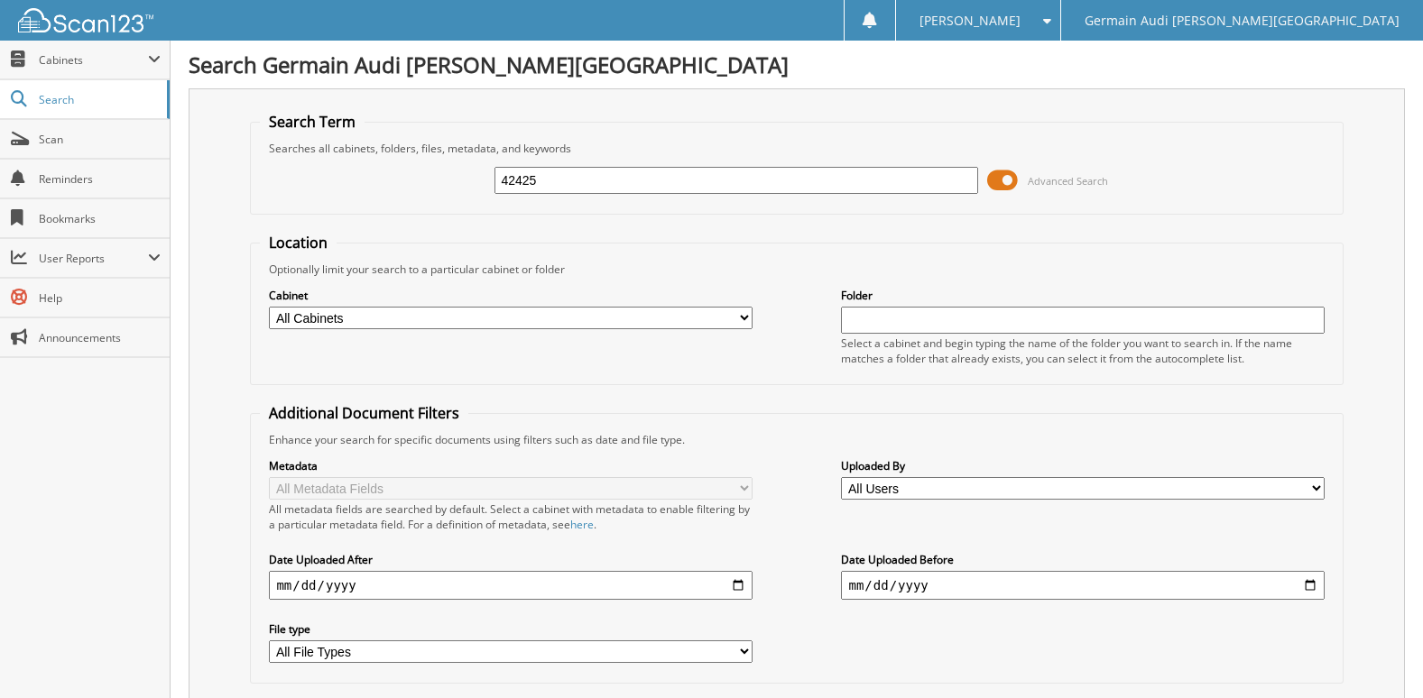 This screenshot has height=698, width=1423. I want to click on span: Reminders, so click(99, 179).